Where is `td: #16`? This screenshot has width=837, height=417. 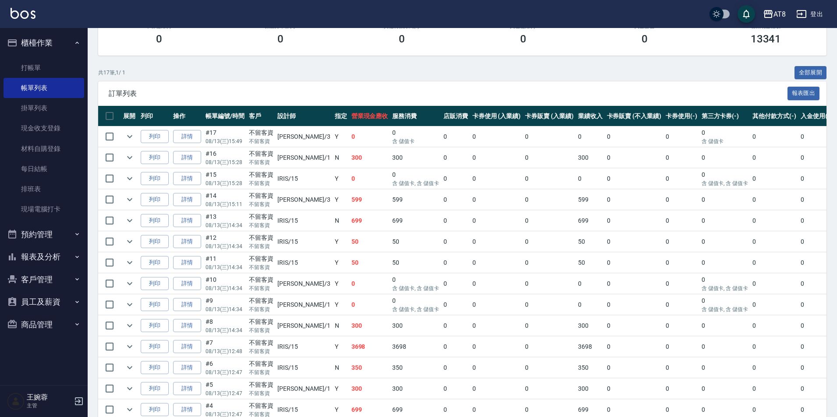 td: #16 is located at coordinates (225, 158).